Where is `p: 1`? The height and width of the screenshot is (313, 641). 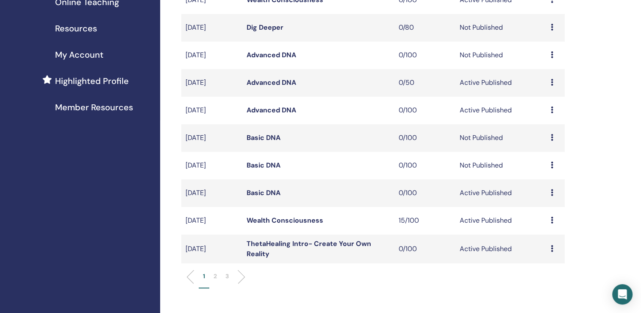
p: 1 is located at coordinates (204, 276).